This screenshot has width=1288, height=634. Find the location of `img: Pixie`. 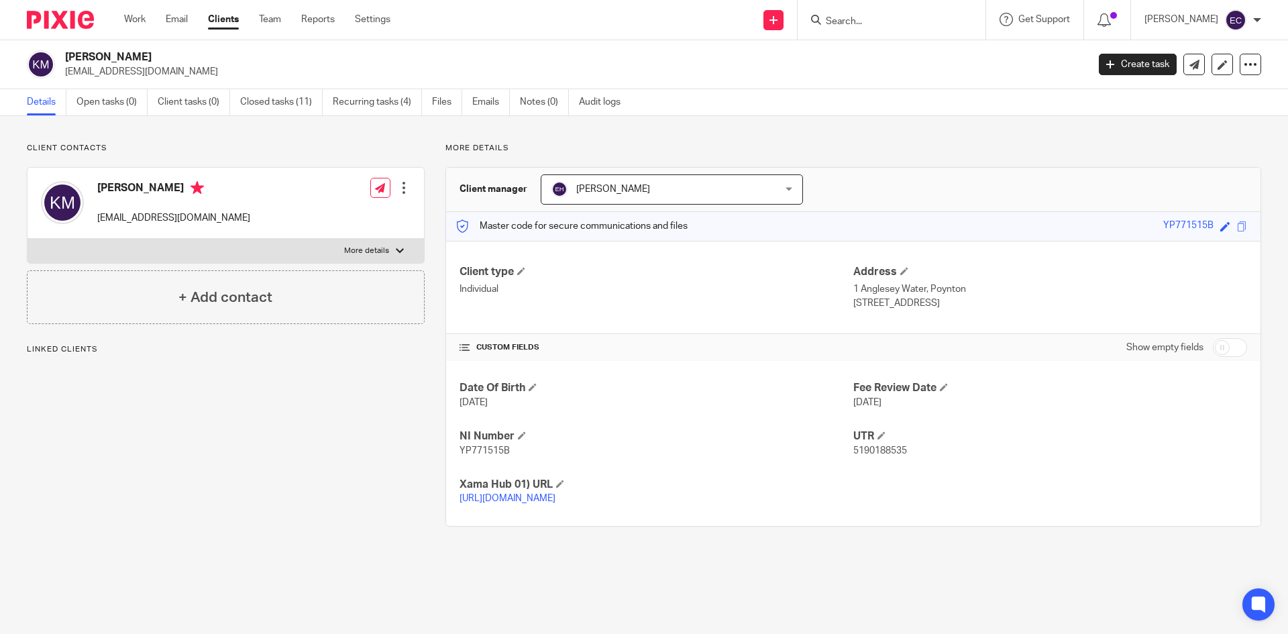

img: Pixie is located at coordinates (60, 19).